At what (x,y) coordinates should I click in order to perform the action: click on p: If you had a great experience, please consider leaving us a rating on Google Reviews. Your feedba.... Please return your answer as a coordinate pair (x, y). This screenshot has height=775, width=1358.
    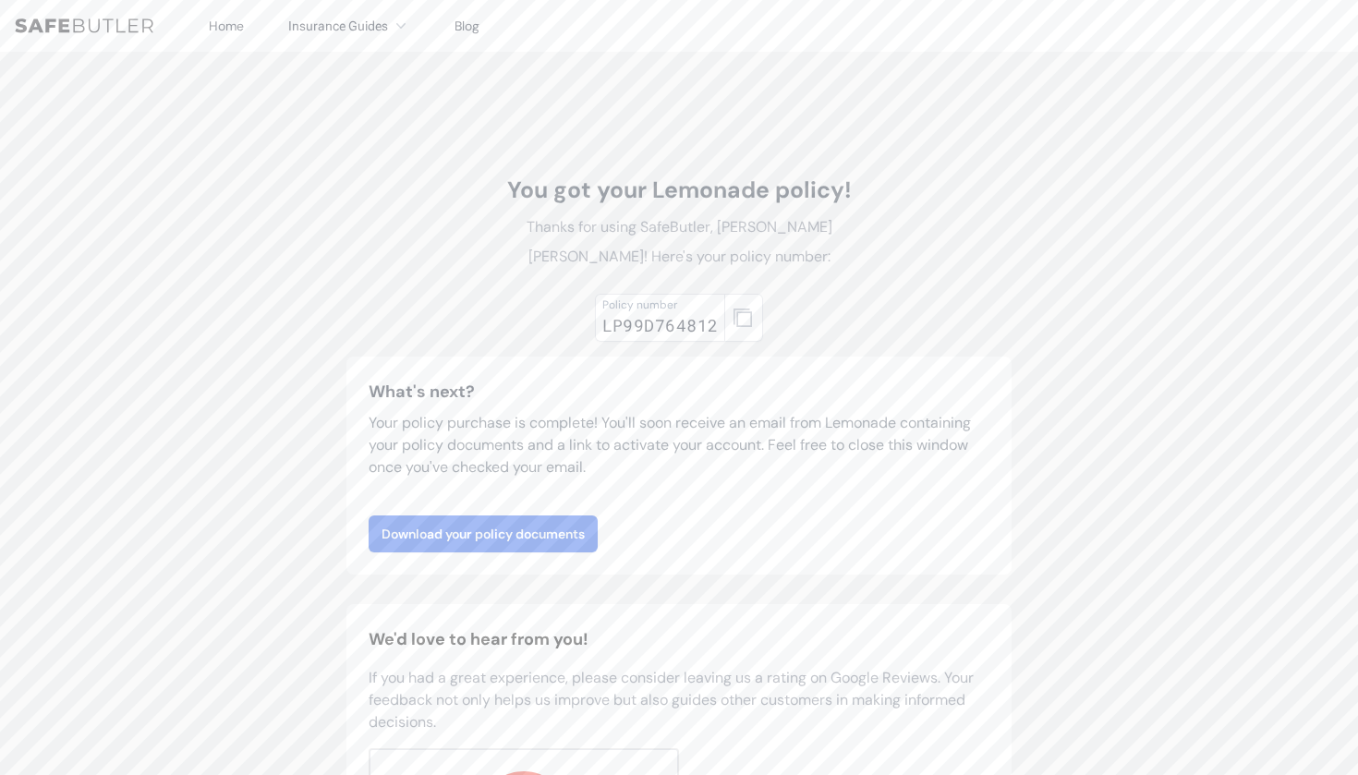
    Looking at the image, I should click on (679, 700).